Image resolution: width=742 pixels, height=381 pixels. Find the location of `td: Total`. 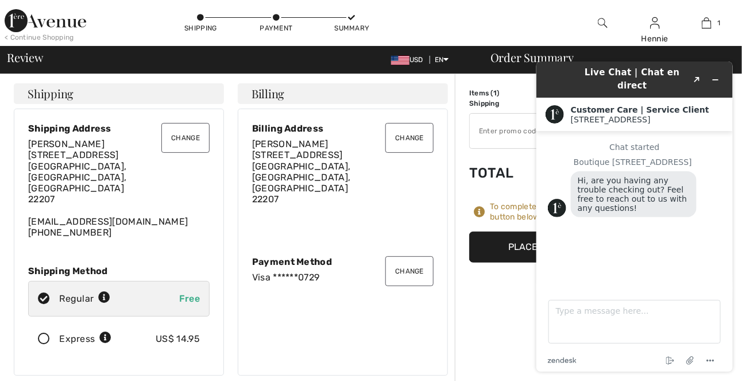

td: Total is located at coordinates (501, 173).